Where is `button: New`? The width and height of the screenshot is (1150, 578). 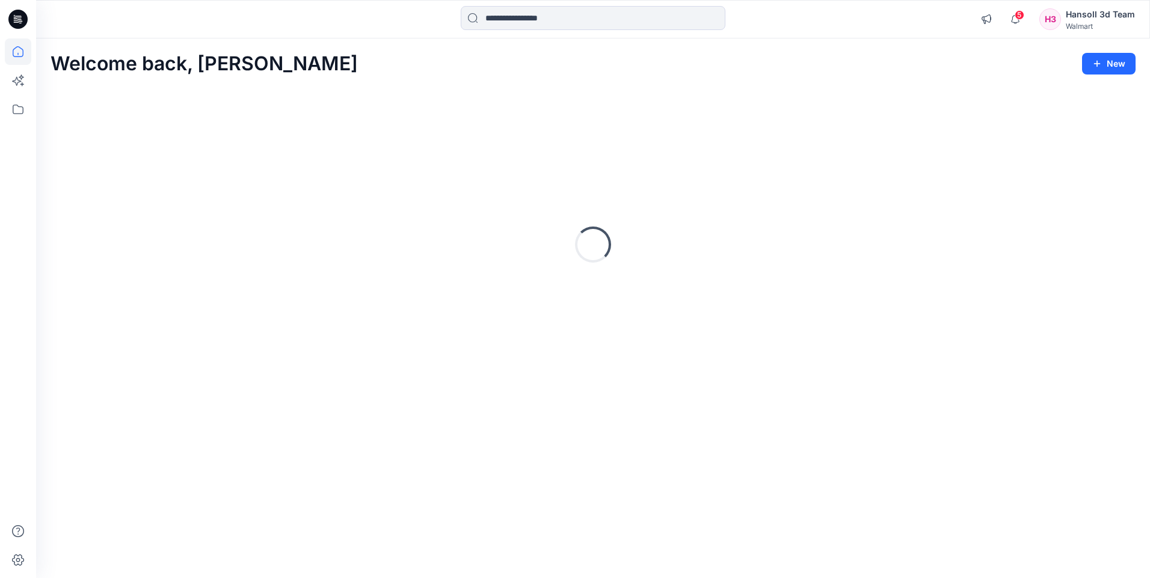
button: New is located at coordinates (1108, 64).